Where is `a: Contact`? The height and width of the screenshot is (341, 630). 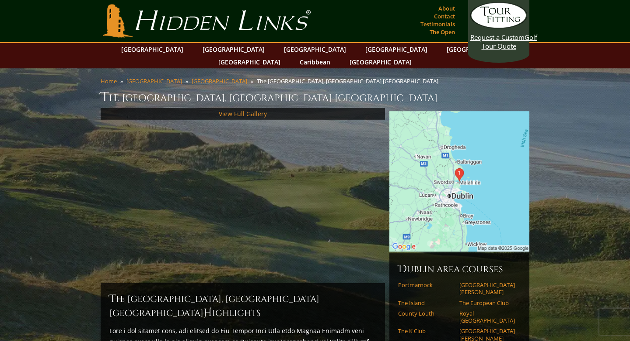
a: Contact is located at coordinates (445, 16).